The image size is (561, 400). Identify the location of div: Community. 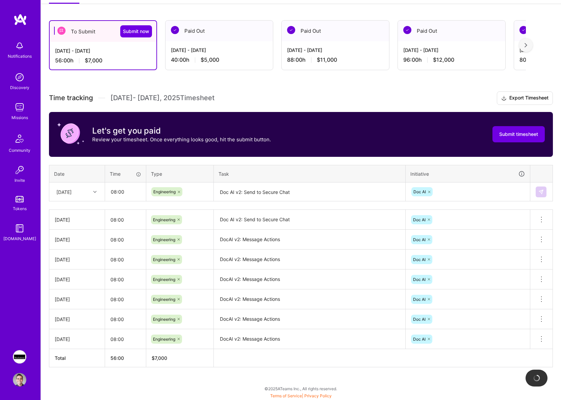
(20, 150).